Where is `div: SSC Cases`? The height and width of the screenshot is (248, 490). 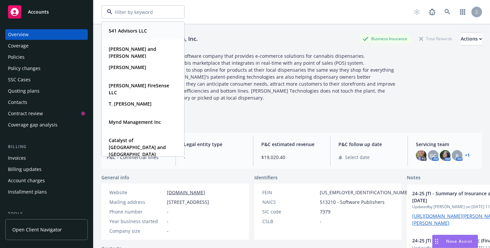
div: SSC Cases is located at coordinates (19, 80).